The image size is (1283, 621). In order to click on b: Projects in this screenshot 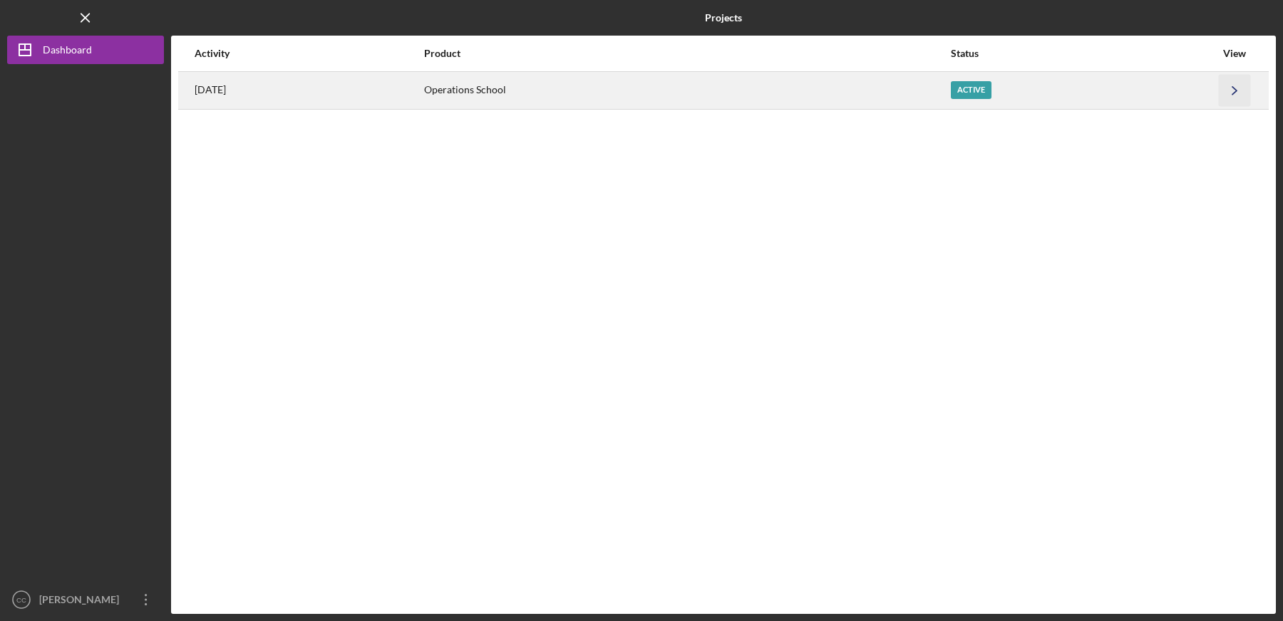, I will do `click(723, 18)`.